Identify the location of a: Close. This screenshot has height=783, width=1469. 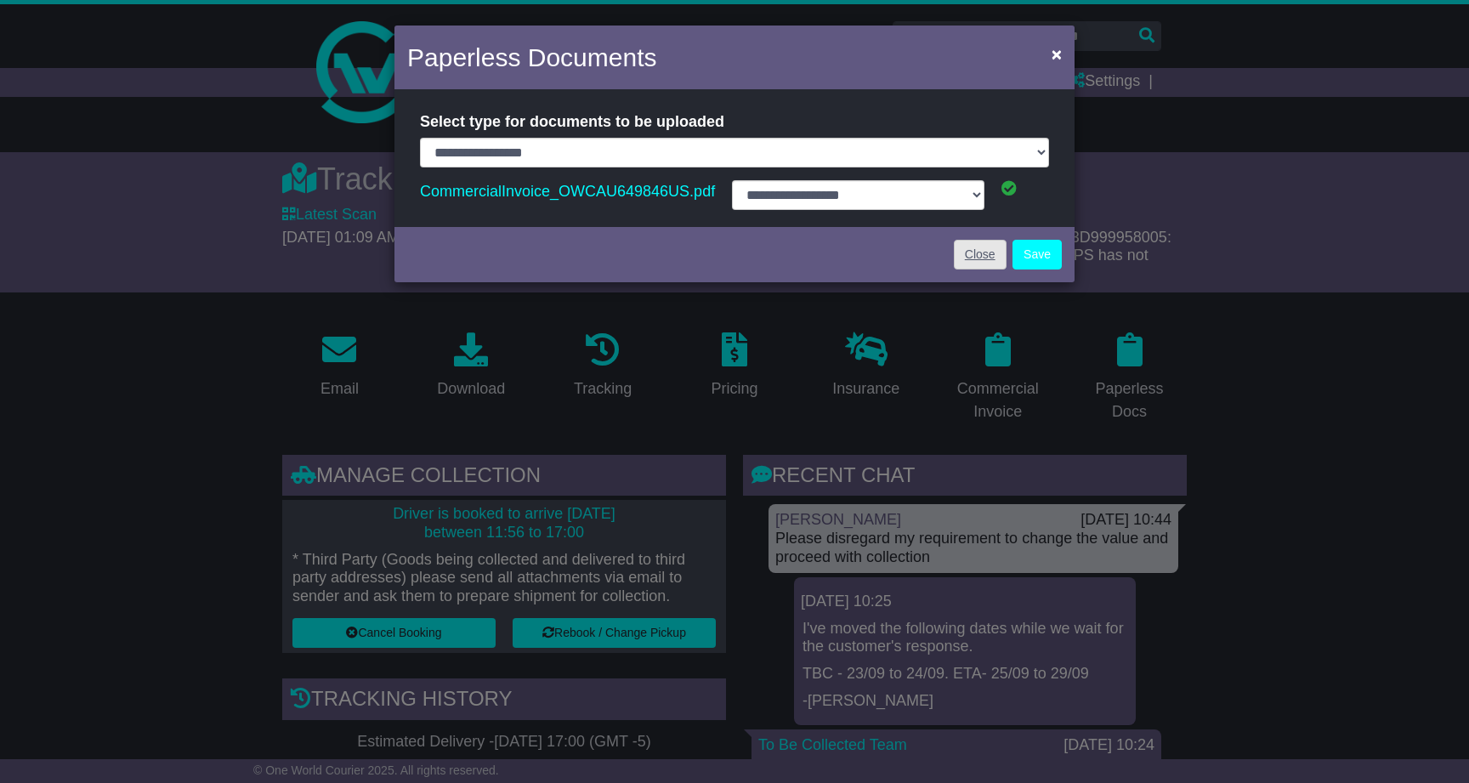
(980, 254).